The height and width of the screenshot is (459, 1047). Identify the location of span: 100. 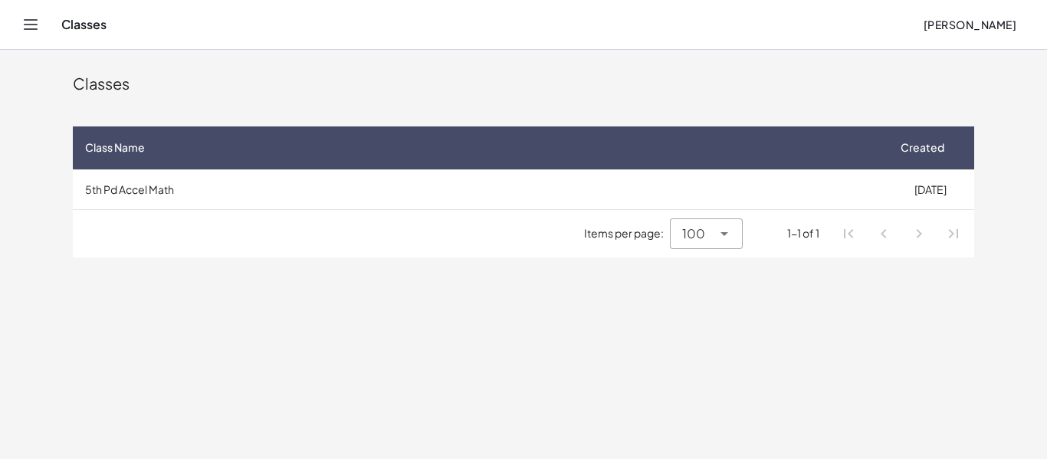
(693, 234).